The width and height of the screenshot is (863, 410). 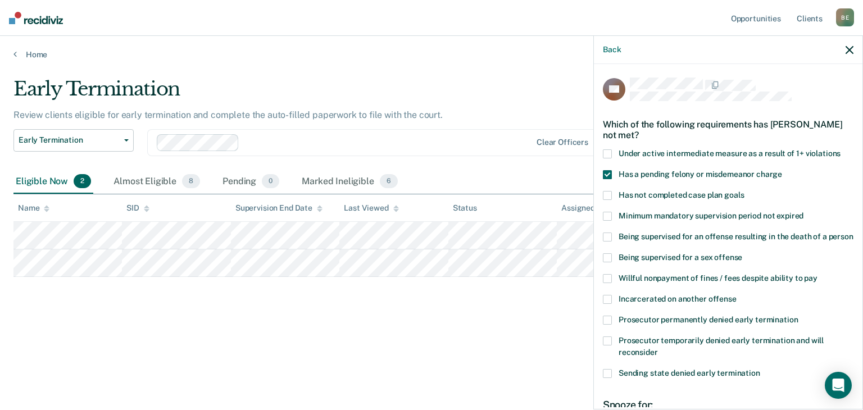 What do you see at coordinates (700, 174) in the screenshot?
I see `span: Has a pending felony or misdemeanor charge` at bounding box center [700, 174].